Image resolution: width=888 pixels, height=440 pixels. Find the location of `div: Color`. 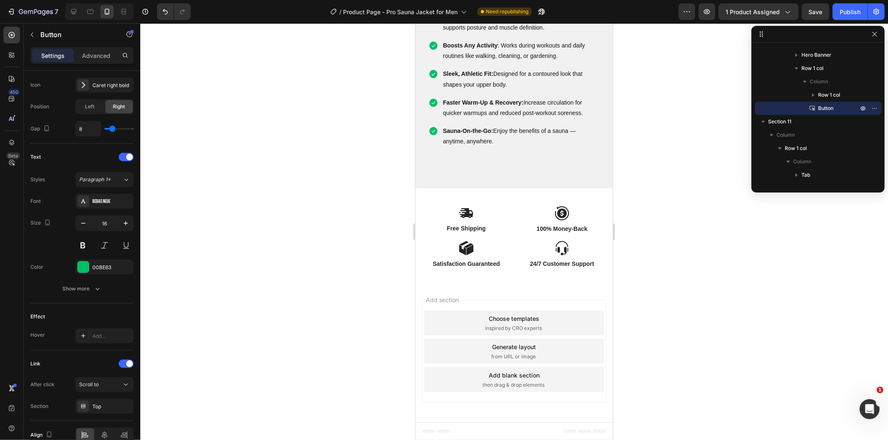

div: Color is located at coordinates (37, 267).